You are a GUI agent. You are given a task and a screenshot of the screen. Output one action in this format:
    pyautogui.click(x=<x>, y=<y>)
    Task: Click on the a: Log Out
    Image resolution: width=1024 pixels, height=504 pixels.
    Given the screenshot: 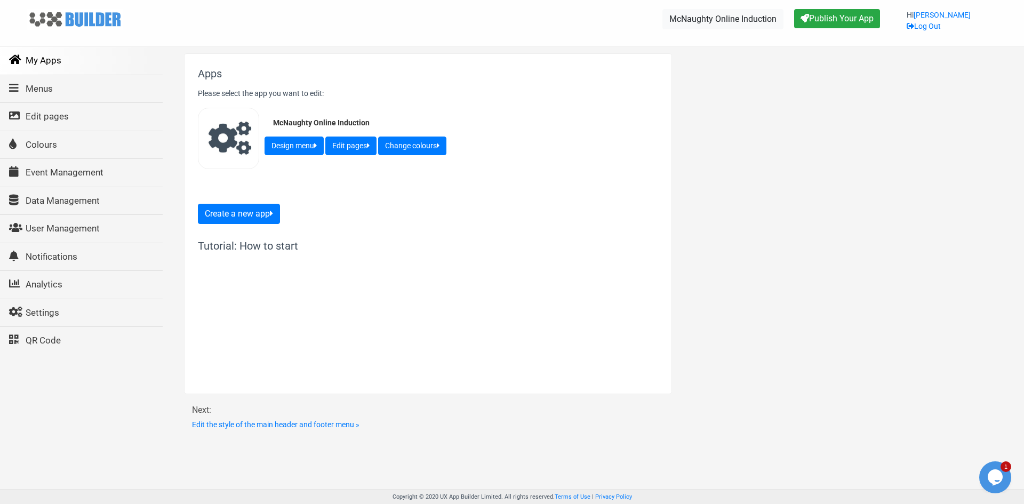 What is the action you would take?
    pyautogui.click(x=923, y=26)
    